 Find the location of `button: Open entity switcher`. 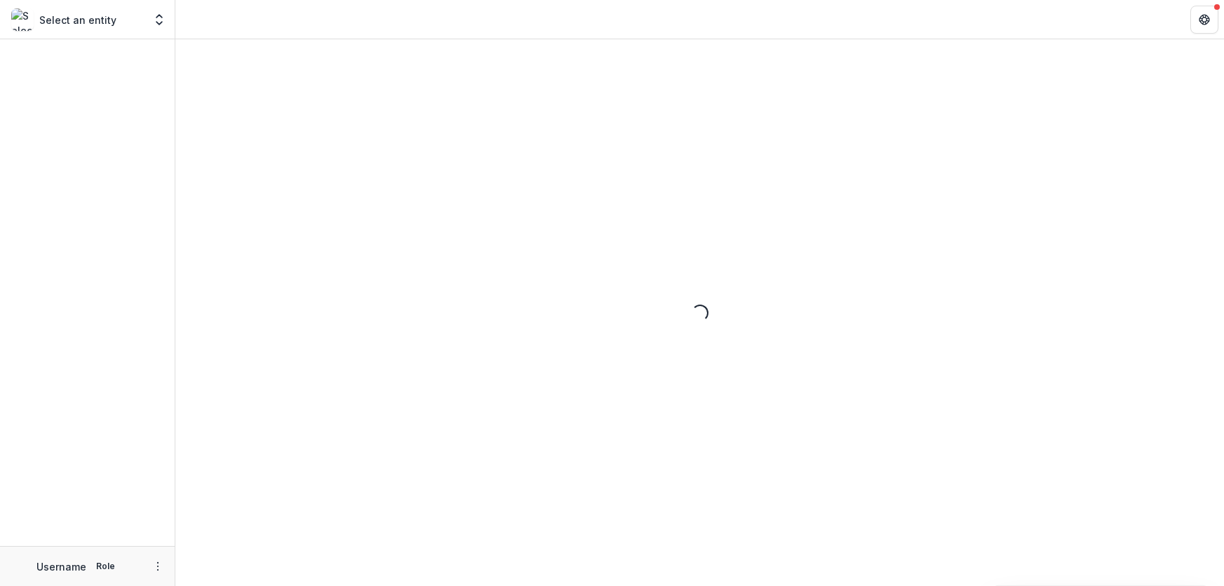

button: Open entity switcher is located at coordinates (159, 20).